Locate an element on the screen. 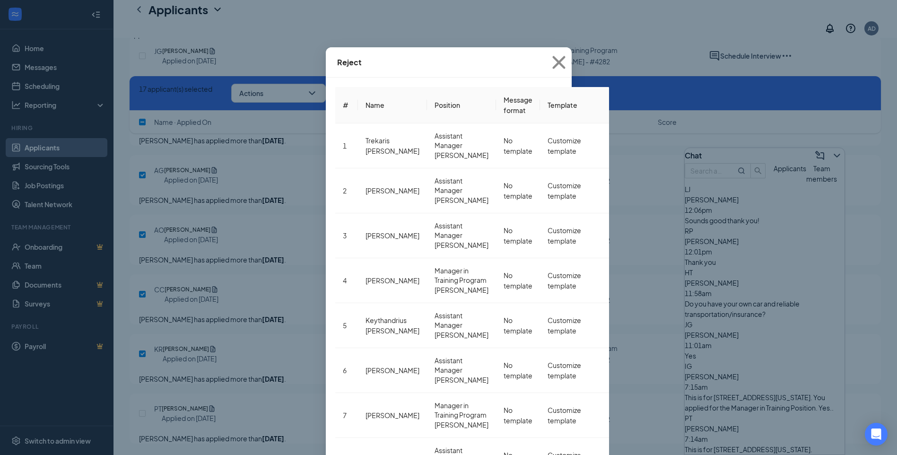 This screenshot has width=897, height=455. svg: Cross is located at coordinates (559, 62).